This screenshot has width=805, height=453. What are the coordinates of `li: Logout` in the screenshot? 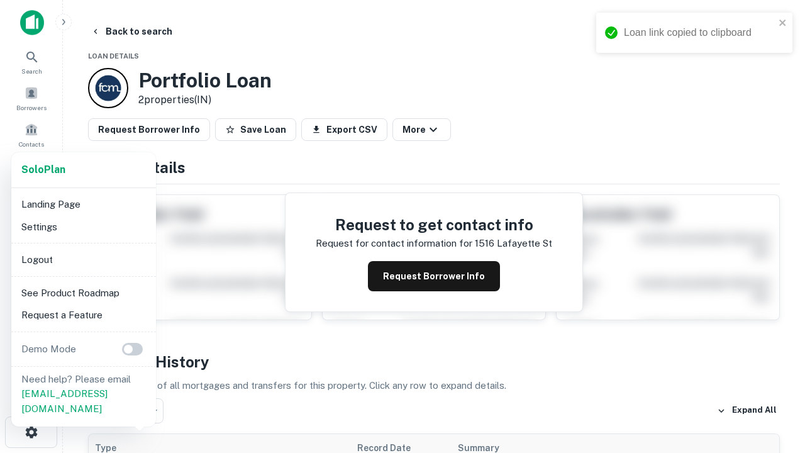 It's located at (84, 260).